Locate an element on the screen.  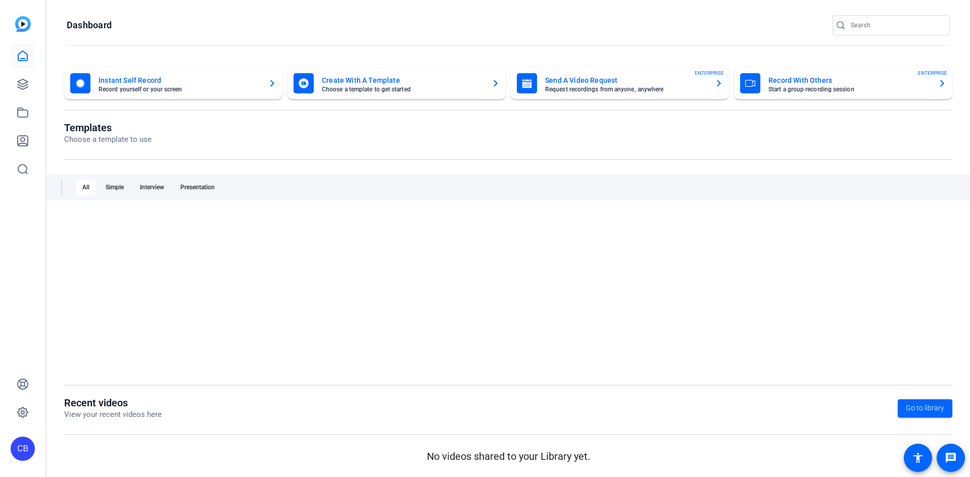
mat-card-subtitle: Request recordings from anyone, anywhere is located at coordinates (626, 89).